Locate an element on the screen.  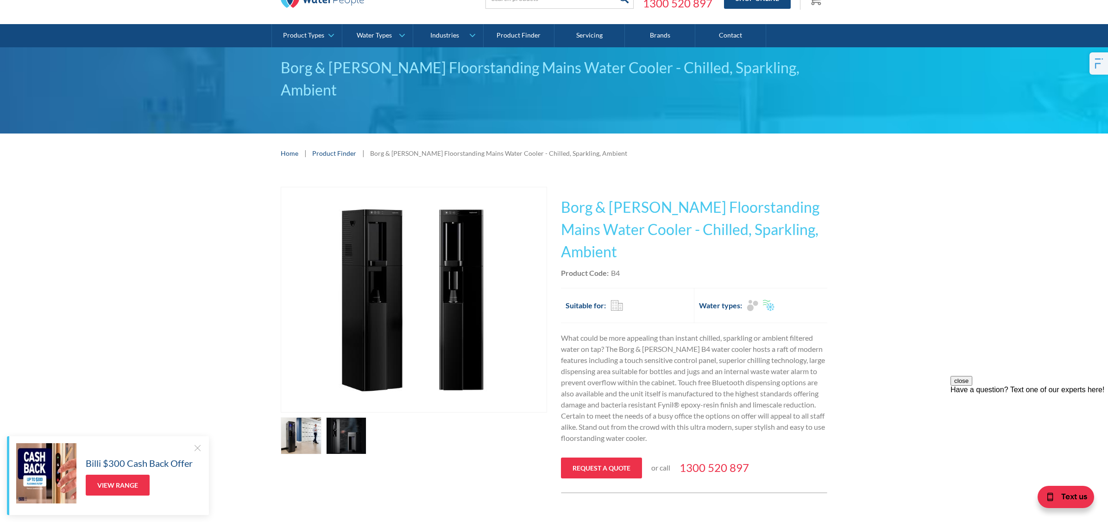
a: Brands is located at coordinates (660, 36).